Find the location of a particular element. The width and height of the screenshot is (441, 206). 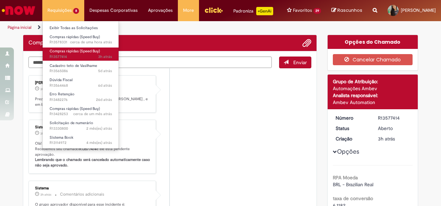

p: +GenAi is located at coordinates (264, 11).